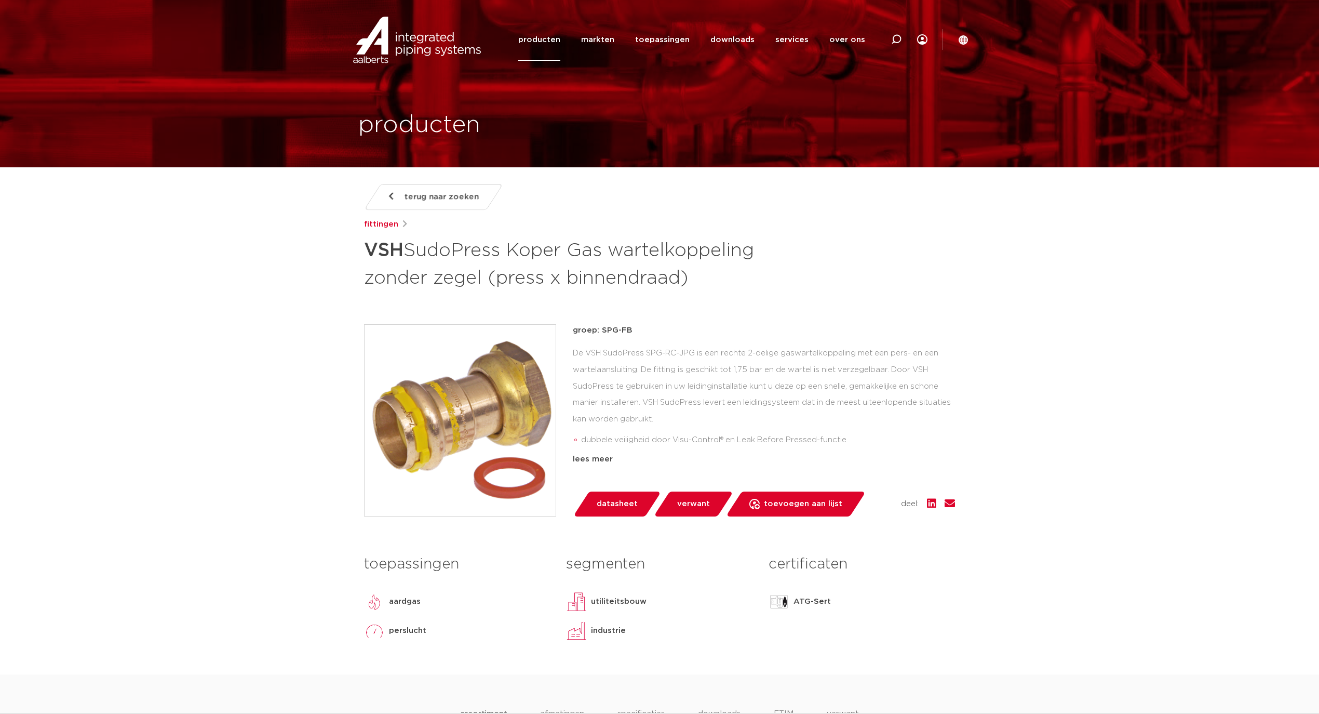  Describe the element at coordinates (910, 504) in the screenshot. I see `span: deel:` at that location.